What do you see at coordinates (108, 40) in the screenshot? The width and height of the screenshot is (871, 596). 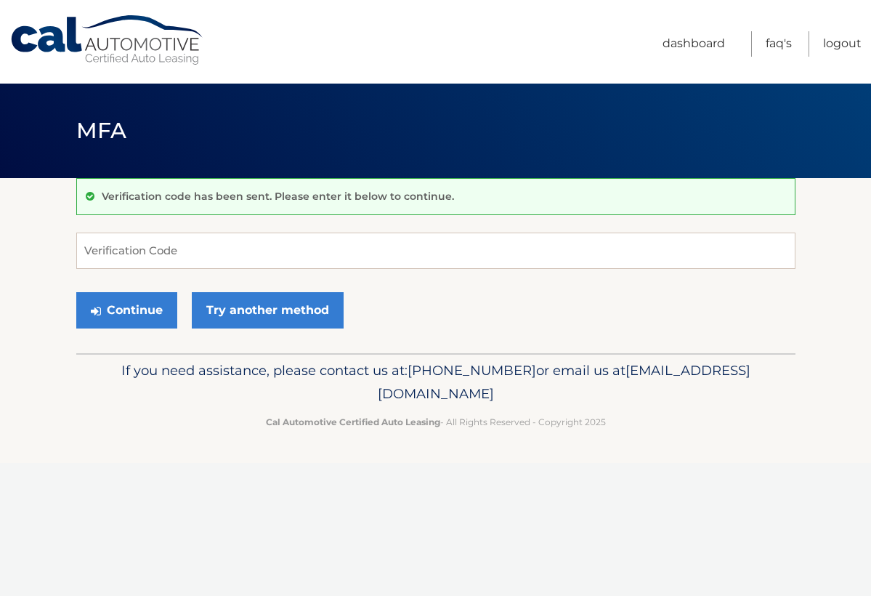 I see `a: Cal Automotive` at bounding box center [108, 40].